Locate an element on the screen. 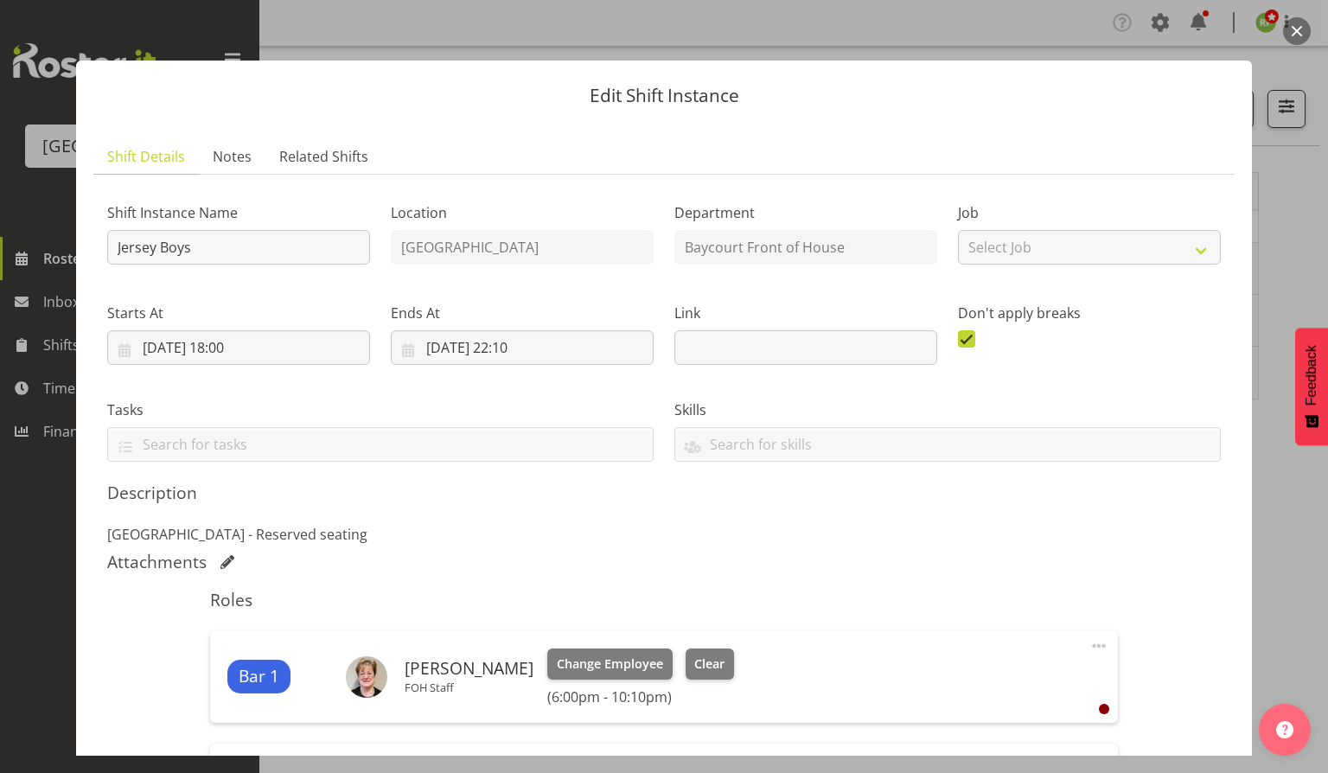  label: Location is located at coordinates (522, 213).